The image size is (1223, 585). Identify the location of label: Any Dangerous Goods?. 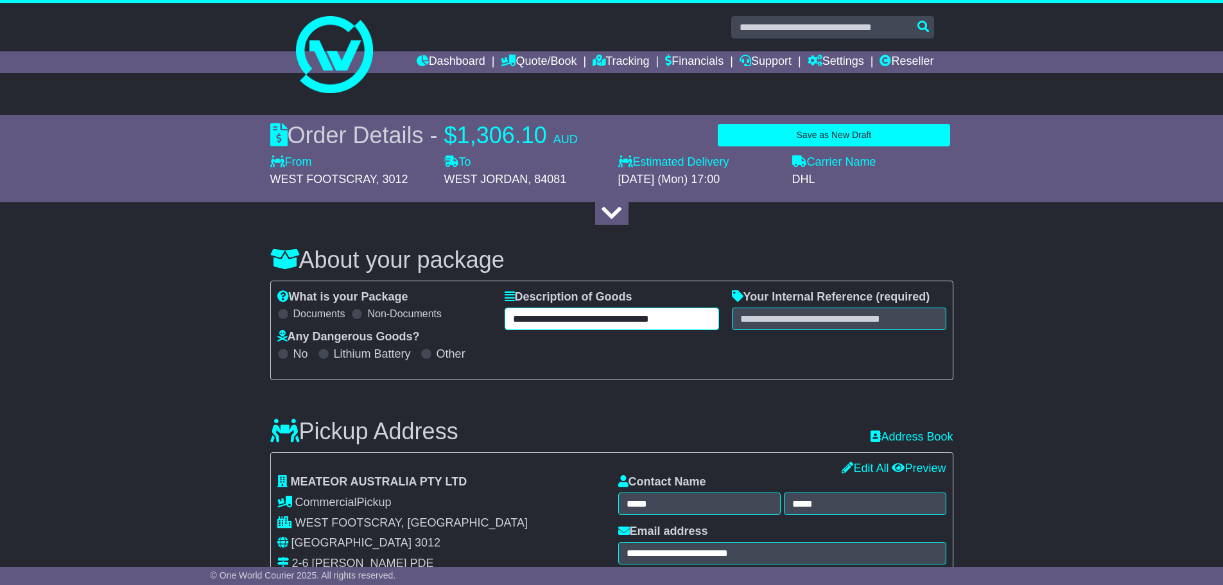
(349, 337).